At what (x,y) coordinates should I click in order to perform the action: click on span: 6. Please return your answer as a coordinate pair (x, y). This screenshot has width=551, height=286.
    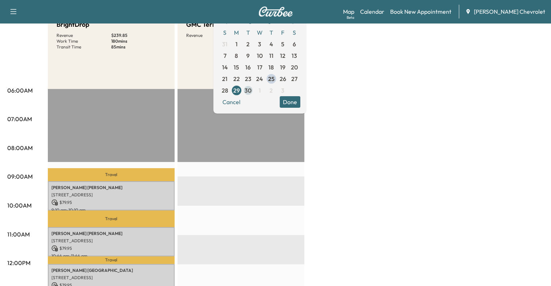
    Looking at the image, I should click on (294, 44).